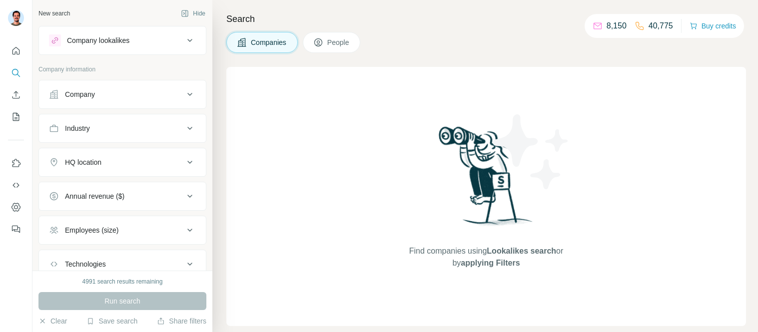 This screenshot has width=758, height=332. Describe the element at coordinates (531, 152) in the screenshot. I see `img: Surfe Illustration - Stars` at that location.